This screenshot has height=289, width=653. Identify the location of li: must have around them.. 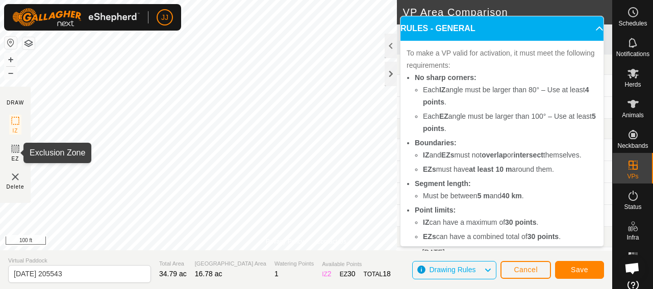
(511, 169).